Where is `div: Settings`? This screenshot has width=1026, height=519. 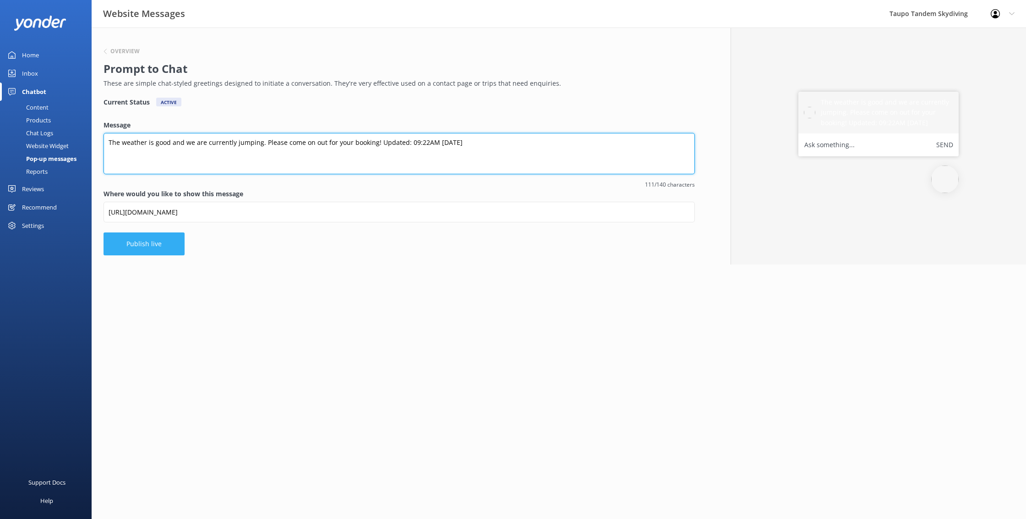
div: Settings is located at coordinates (33, 225).